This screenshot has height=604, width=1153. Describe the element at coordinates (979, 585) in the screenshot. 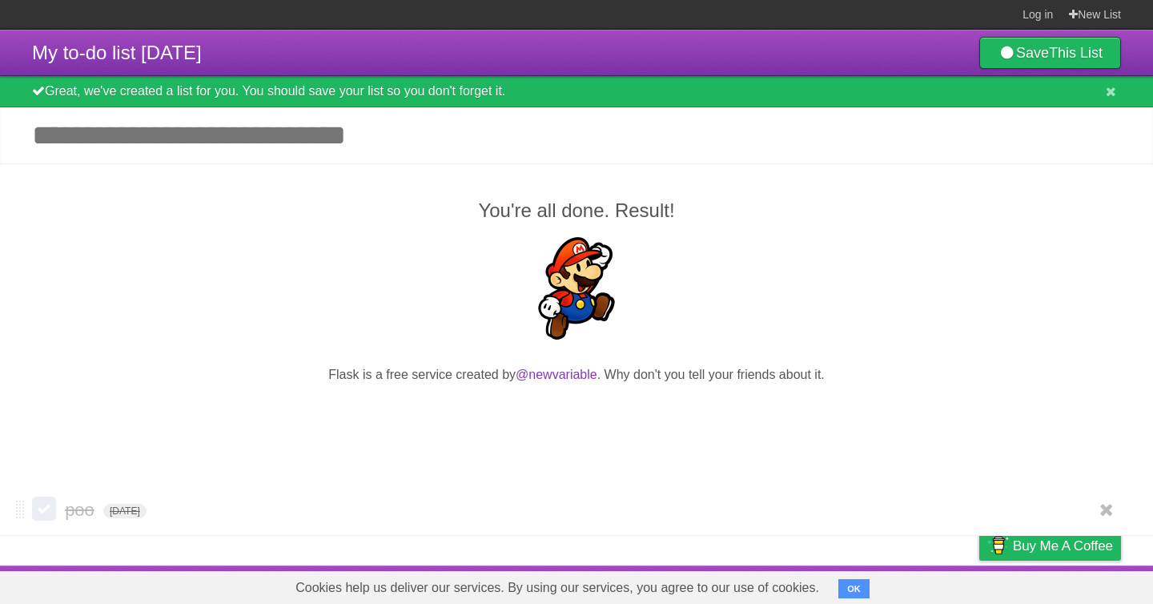

I see `a: Privacy` at that location.